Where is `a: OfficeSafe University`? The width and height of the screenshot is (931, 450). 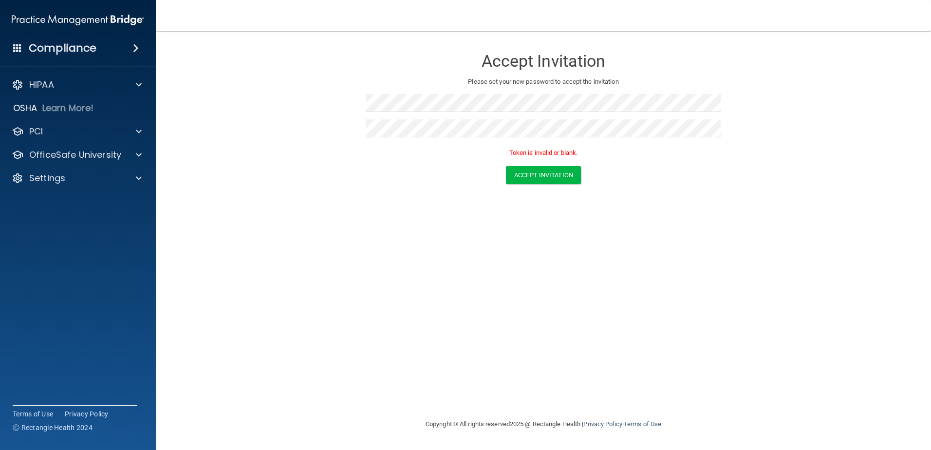
a: OfficeSafe University is located at coordinates (76, 155).